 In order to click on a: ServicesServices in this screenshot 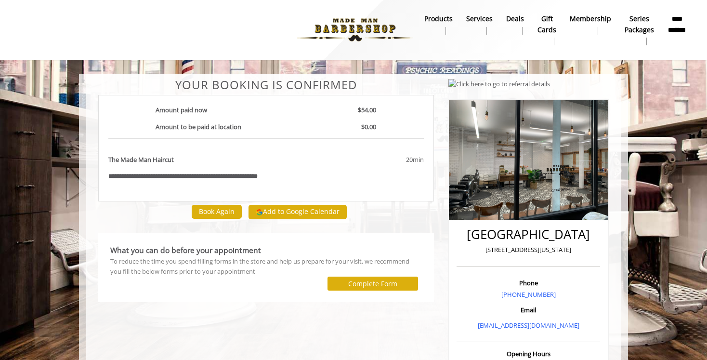, I will do `click(479, 25)`.